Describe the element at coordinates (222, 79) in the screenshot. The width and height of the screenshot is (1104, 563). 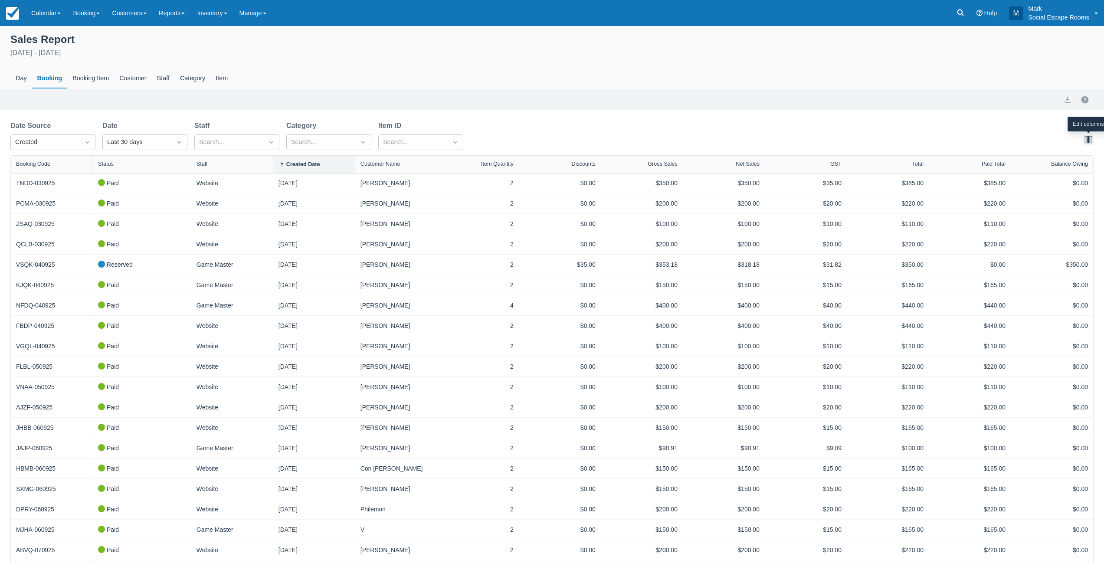
I see `div: Item` at that location.